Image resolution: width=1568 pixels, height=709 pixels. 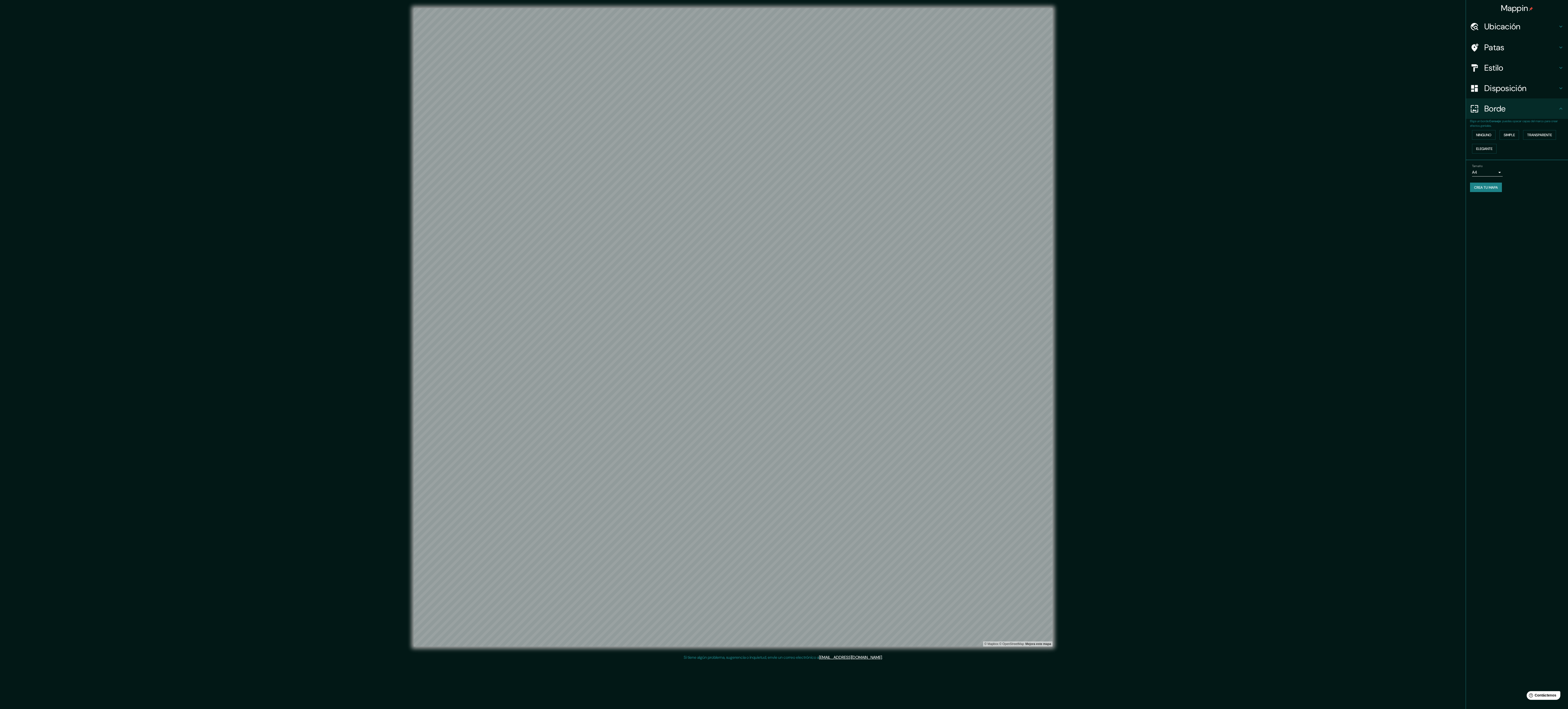 I want to click on font: Si tiene algún problema, sugerencia o inquietud, envíe un correo electrónico a, so click(x=751, y=658).